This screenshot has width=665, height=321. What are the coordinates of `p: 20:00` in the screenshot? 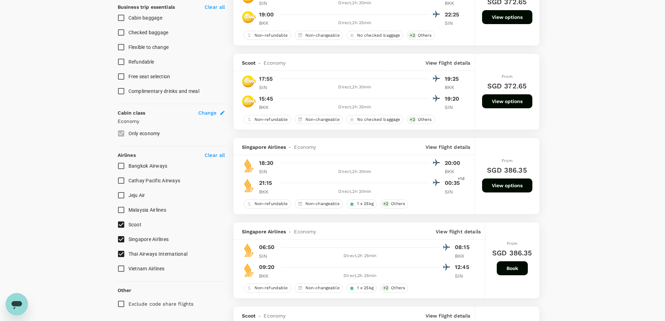 It's located at (453, 163).